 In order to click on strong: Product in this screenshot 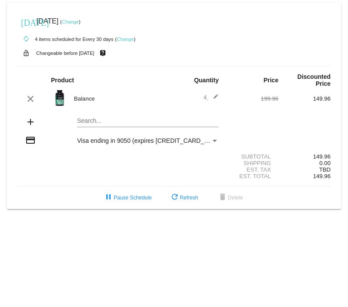, I will do `click(62, 80)`.